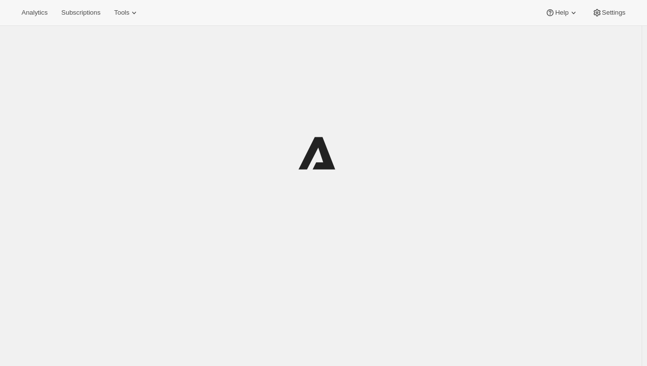  Describe the element at coordinates (34, 13) in the screenshot. I see `button: Analytics` at that location.